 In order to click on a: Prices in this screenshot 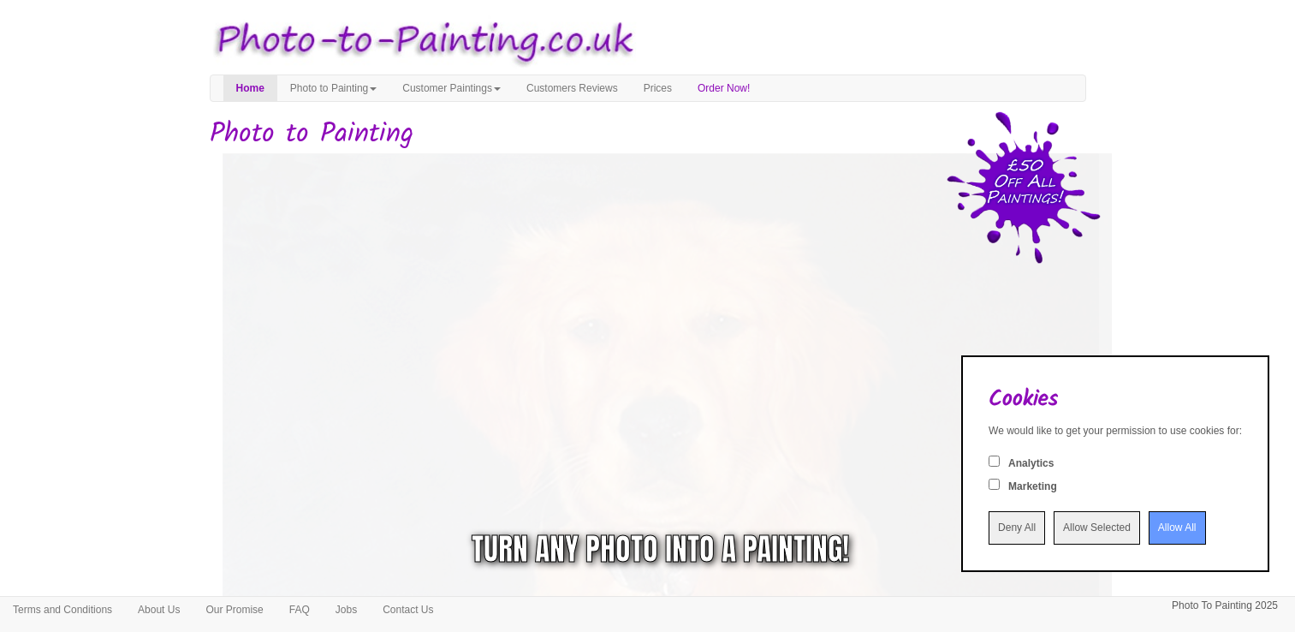, I will do `click(657, 88)`.